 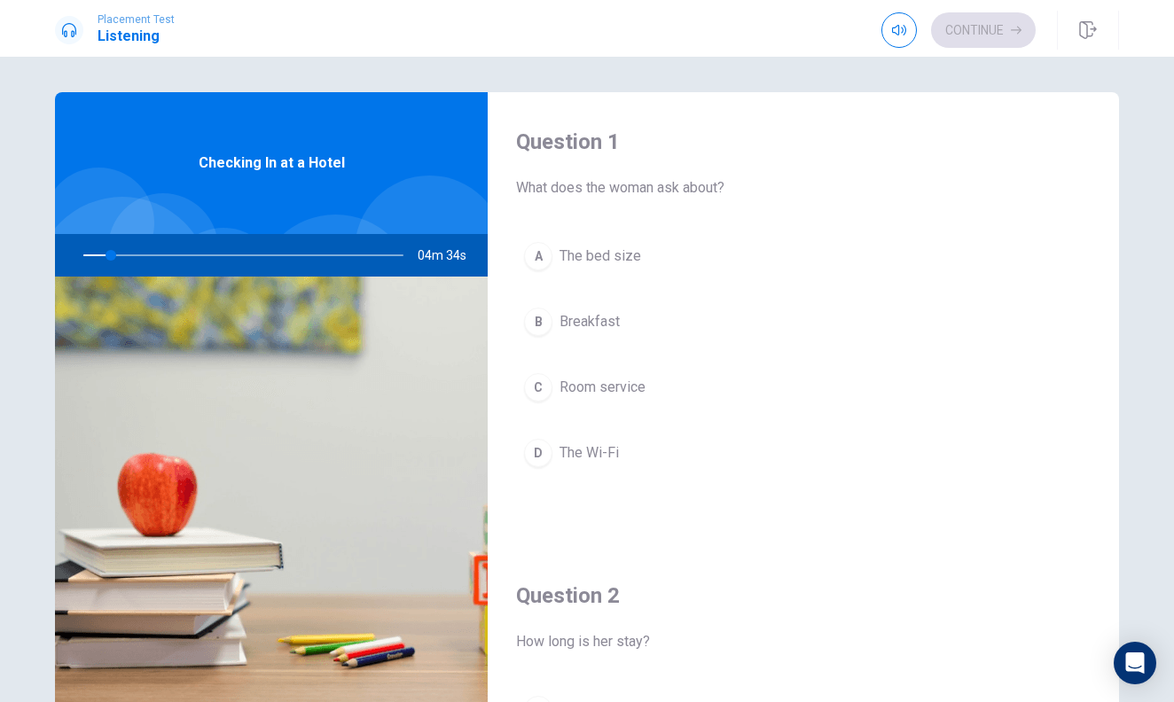 I want to click on div: C, so click(x=538, y=387).